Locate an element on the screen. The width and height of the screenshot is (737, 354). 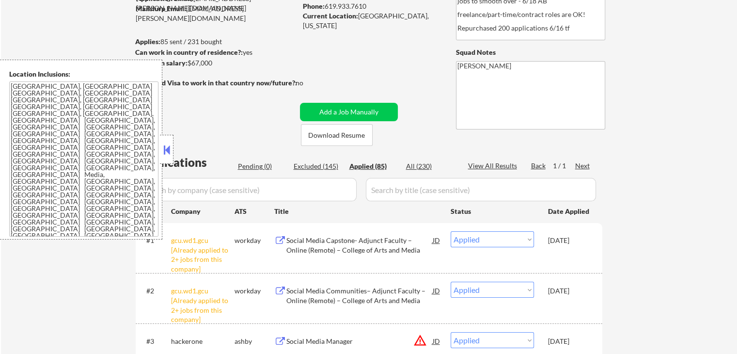
div: Pending (0) is located at coordinates (262, 166).